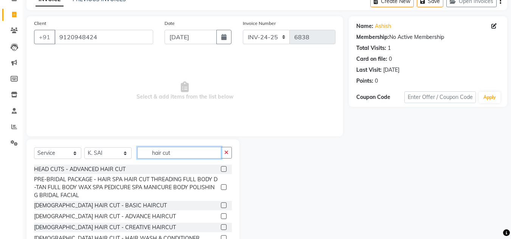  What do you see at coordinates (440, 97) in the screenshot?
I see `input: Enter Offer / Coupon Code` at bounding box center [440, 97].